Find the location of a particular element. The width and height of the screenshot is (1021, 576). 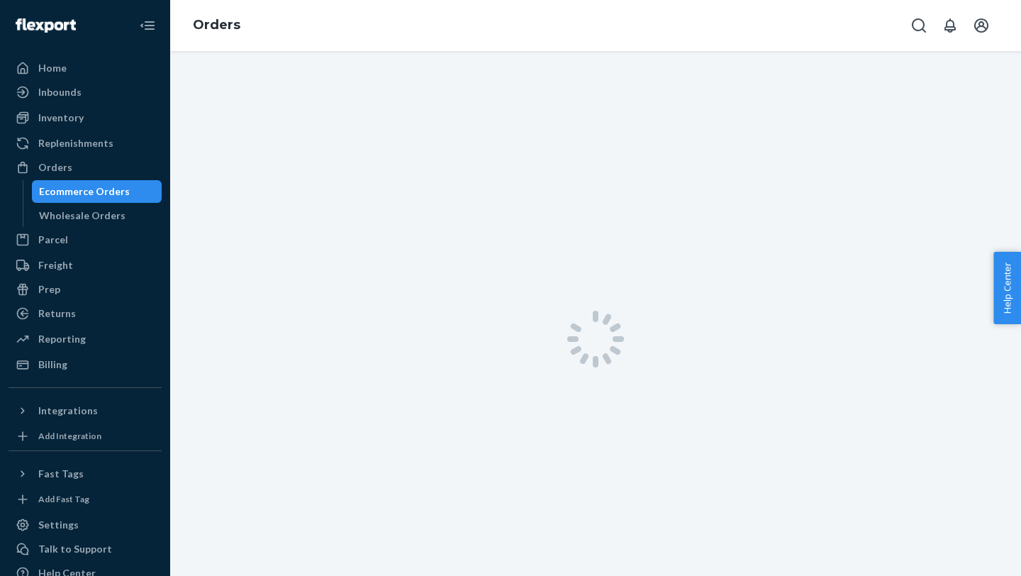

div: Reporting is located at coordinates (62, 339).